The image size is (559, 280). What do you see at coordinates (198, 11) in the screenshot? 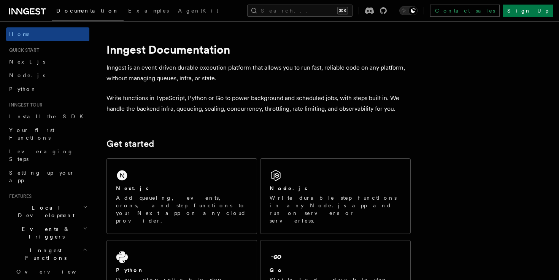
I see `a: AgentKit` at bounding box center [198, 11].